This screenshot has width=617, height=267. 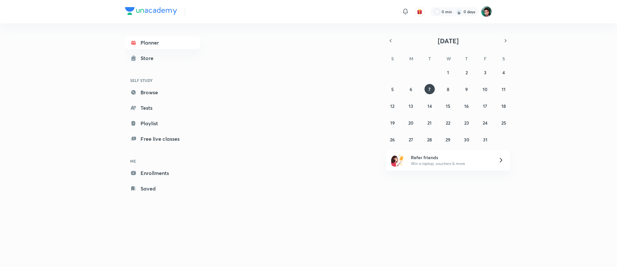 What do you see at coordinates (466, 72) in the screenshot?
I see `abbr: October 2, 2025` at bounding box center [466, 72].